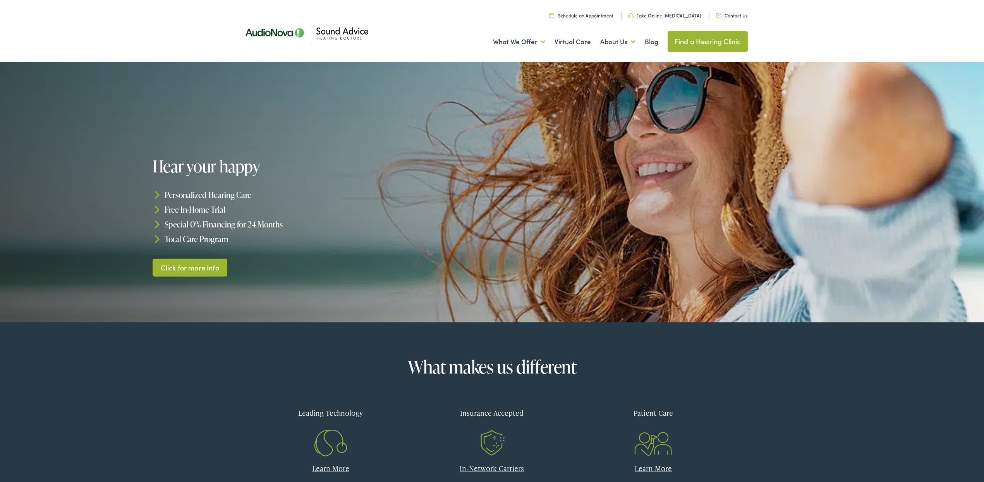  What do you see at coordinates (331, 412) in the screenshot?
I see `div: Leading Technology` at bounding box center [331, 412].